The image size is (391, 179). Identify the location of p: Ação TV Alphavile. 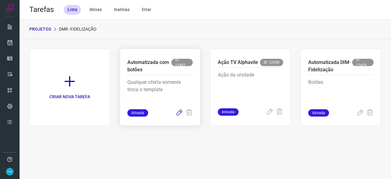
(238, 62).